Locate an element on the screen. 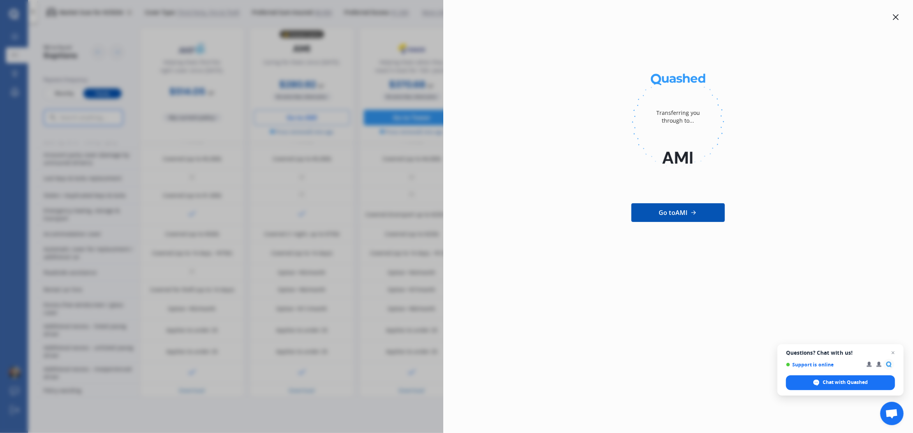 This screenshot has width=913, height=433. span: Questions? Chat with us! is located at coordinates (841, 353).